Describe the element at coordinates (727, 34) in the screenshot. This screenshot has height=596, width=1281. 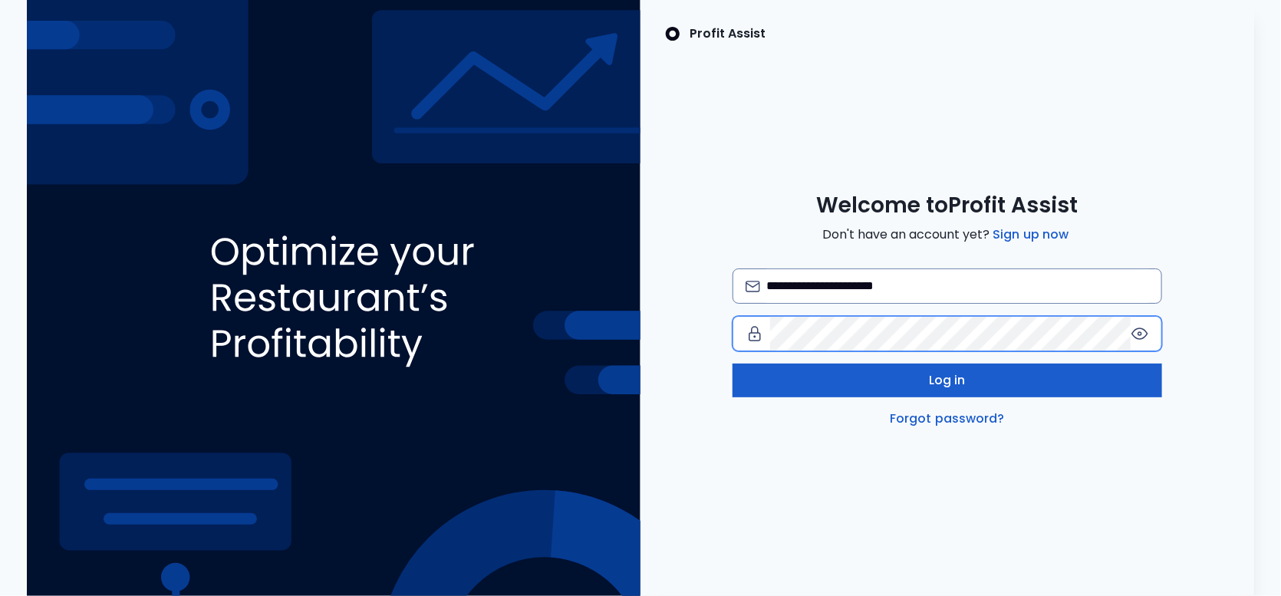
I see `p: Profit Assist` at that location.